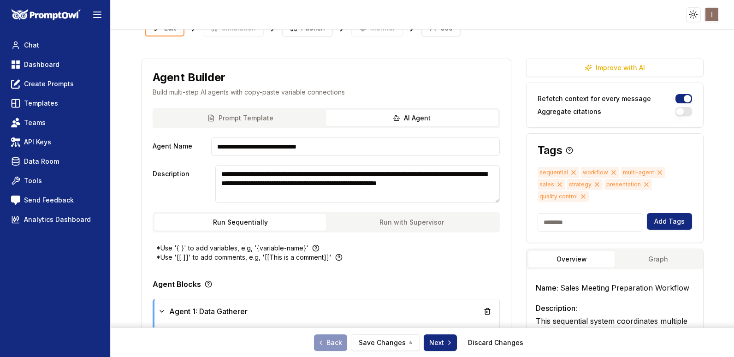 The image size is (734, 357). Describe the element at coordinates (496, 343) in the screenshot. I see `button: Discard Changes` at that location.